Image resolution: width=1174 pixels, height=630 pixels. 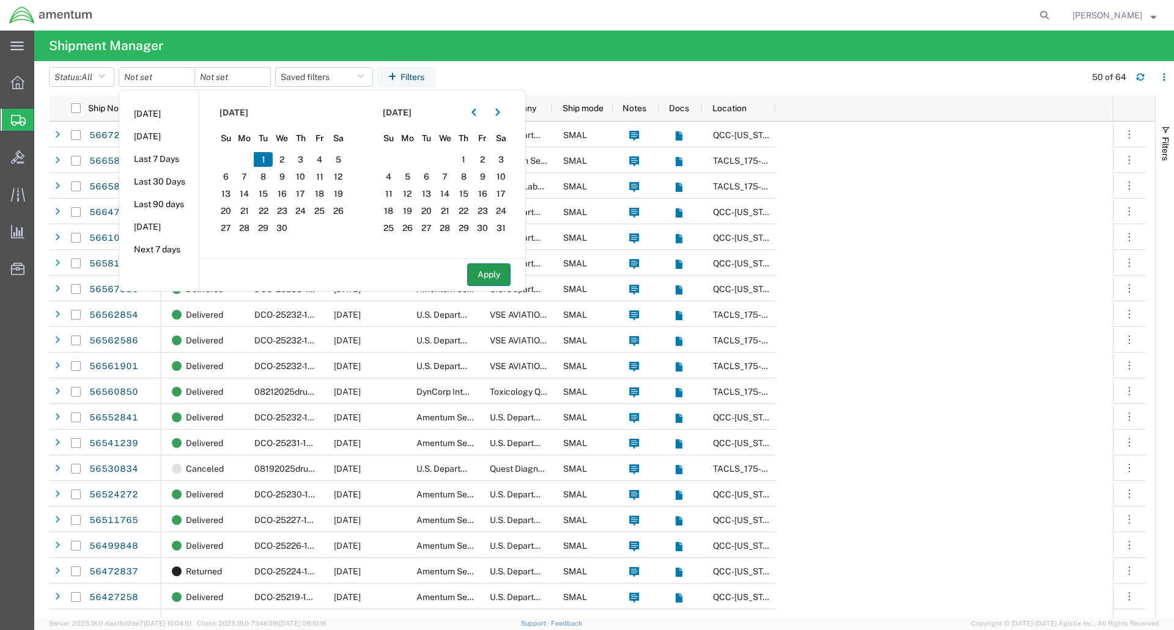 What do you see at coordinates (319, 138) in the screenshot?
I see `span: Fr` at bounding box center [319, 138].